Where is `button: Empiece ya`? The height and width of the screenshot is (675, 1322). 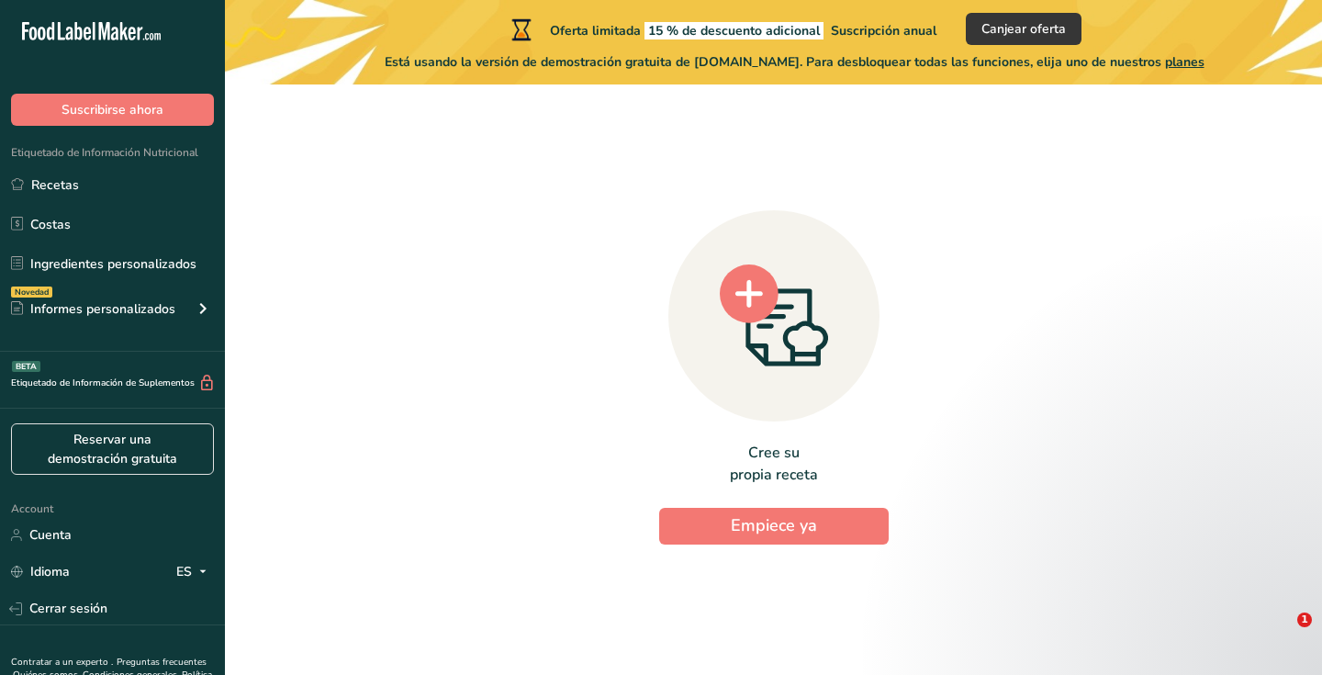
button: Empiece ya is located at coordinates (774, 526).